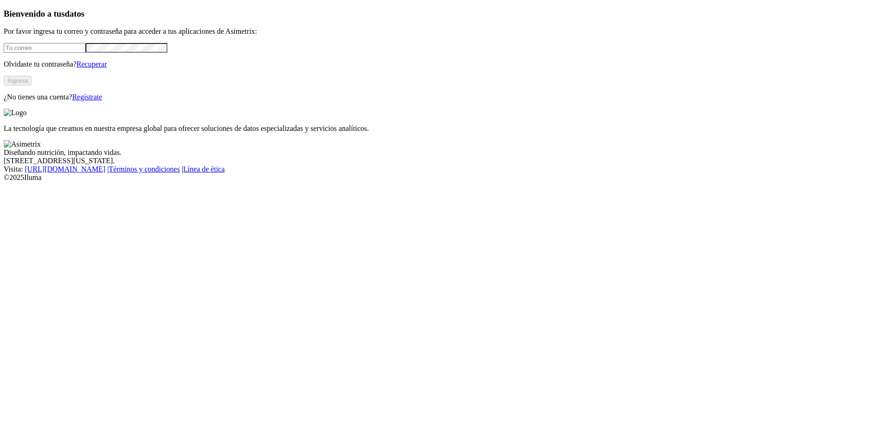 This screenshot has width=888, height=437. What do you see at coordinates (444, 129) in the screenshot?
I see `p: La tecnología que creamos en nuestra empresa global para ofrecer soluciones de datos especializad...` at bounding box center [444, 129].